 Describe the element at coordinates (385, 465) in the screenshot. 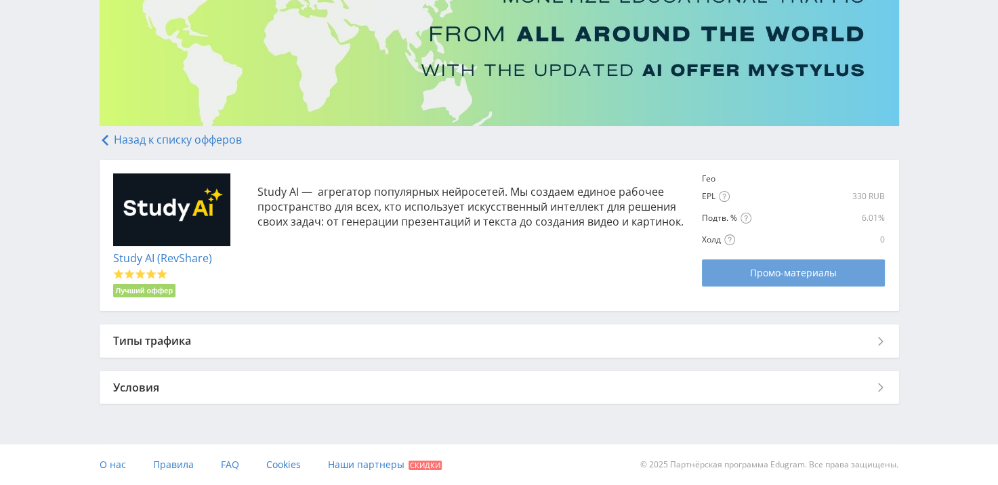

I see `a: Наши партнеры Скидки` at that location.